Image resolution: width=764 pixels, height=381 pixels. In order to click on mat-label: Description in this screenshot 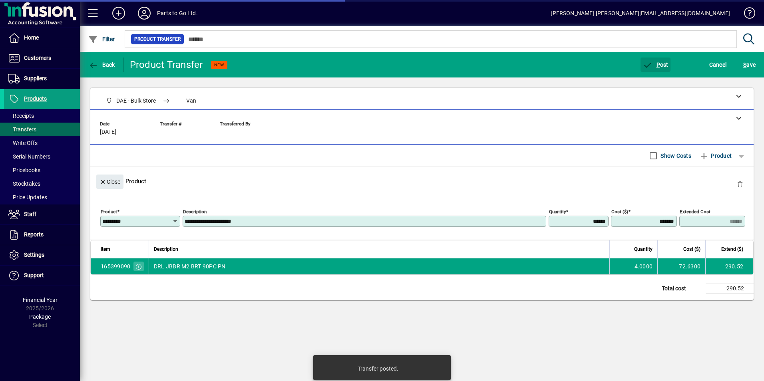, I will do `click(195, 212)`.